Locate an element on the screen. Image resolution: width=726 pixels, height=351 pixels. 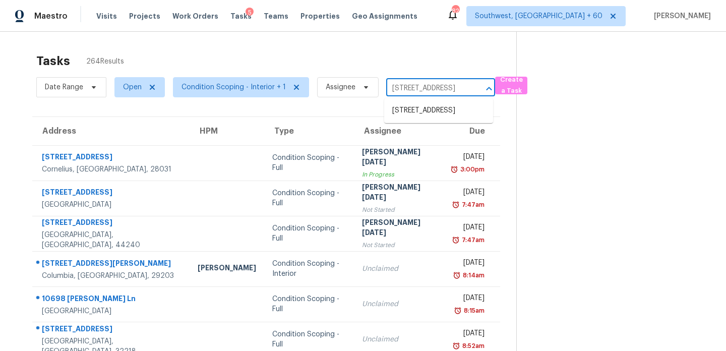
button: Create a Task is located at coordinates (511, 85).